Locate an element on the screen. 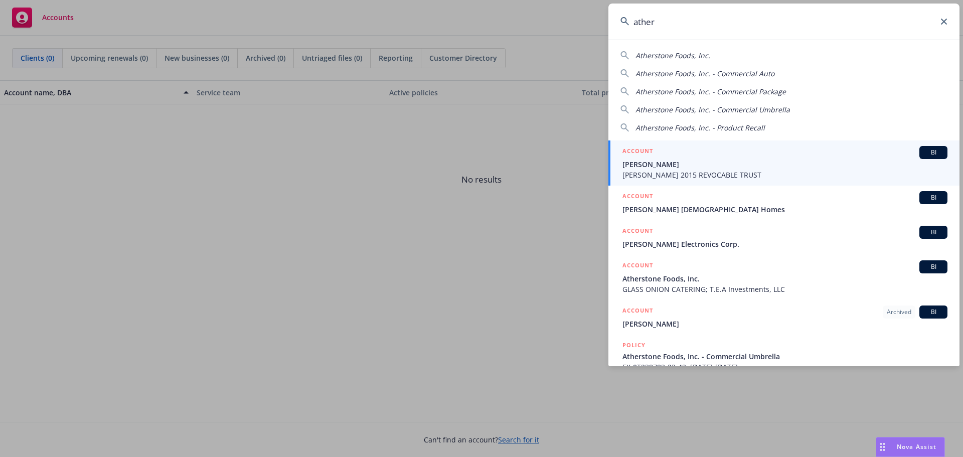 The width and height of the screenshot is (963, 457). h5: POLICY is located at coordinates (634, 345).